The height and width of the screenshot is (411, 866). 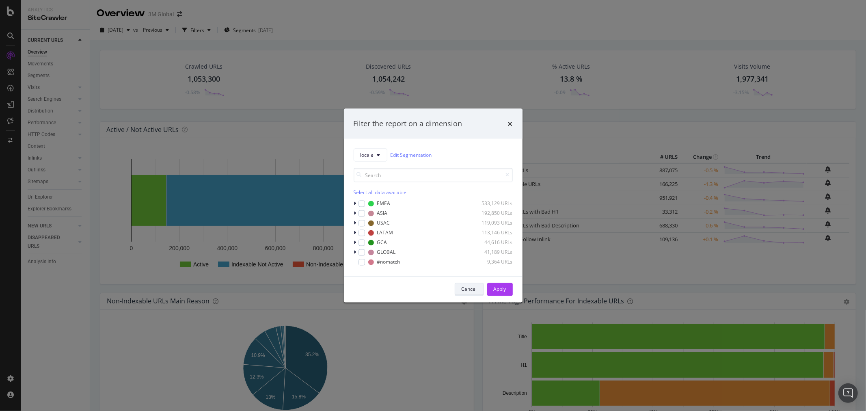 What do you see at coordinates (493, 223) in the screenshot?
I see `div: 119,093 URLs` at bounding box center [493, 223].